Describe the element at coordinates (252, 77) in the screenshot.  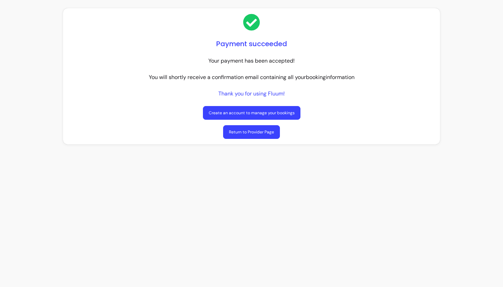
I see `p: You will shortly receive a confirmation email containing all your booking information` at that location.